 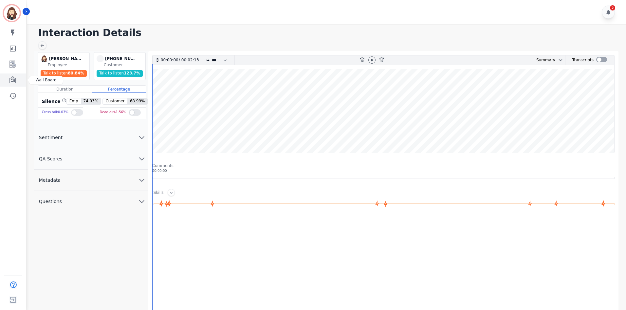 What do you see at coordinates (68, 65) in the screenshot?
I see `div: Employee` at bounding box center [68, 65].